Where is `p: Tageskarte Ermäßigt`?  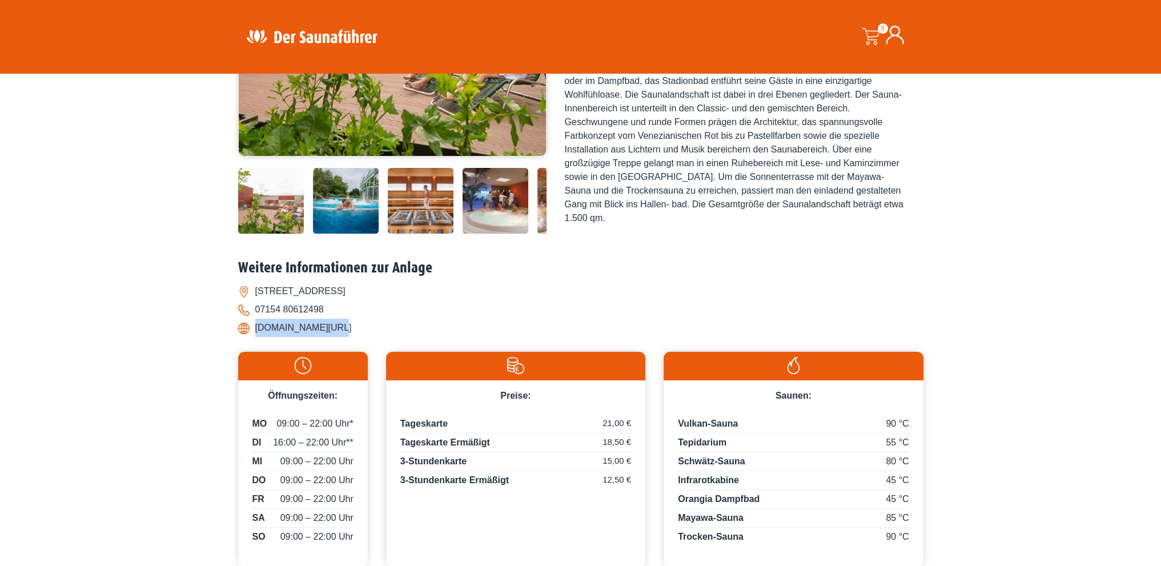 p: Tageskarte Ermäßigt is located at coordinates (516, 444).